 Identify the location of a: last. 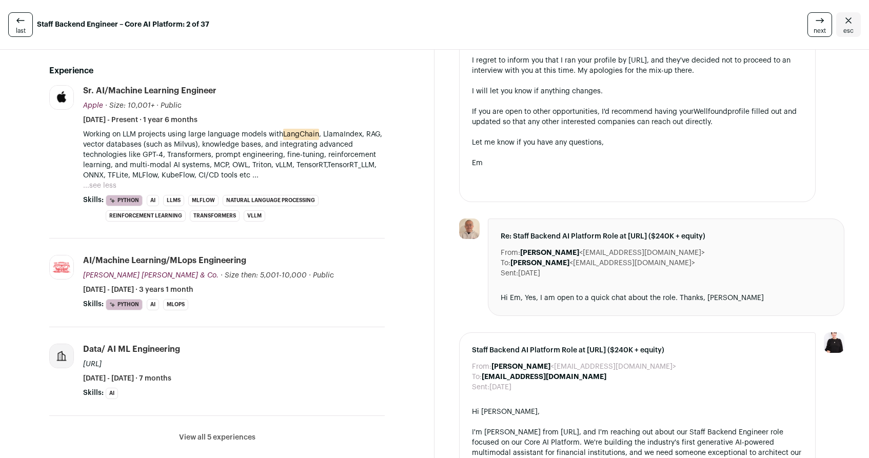
(21, 25).